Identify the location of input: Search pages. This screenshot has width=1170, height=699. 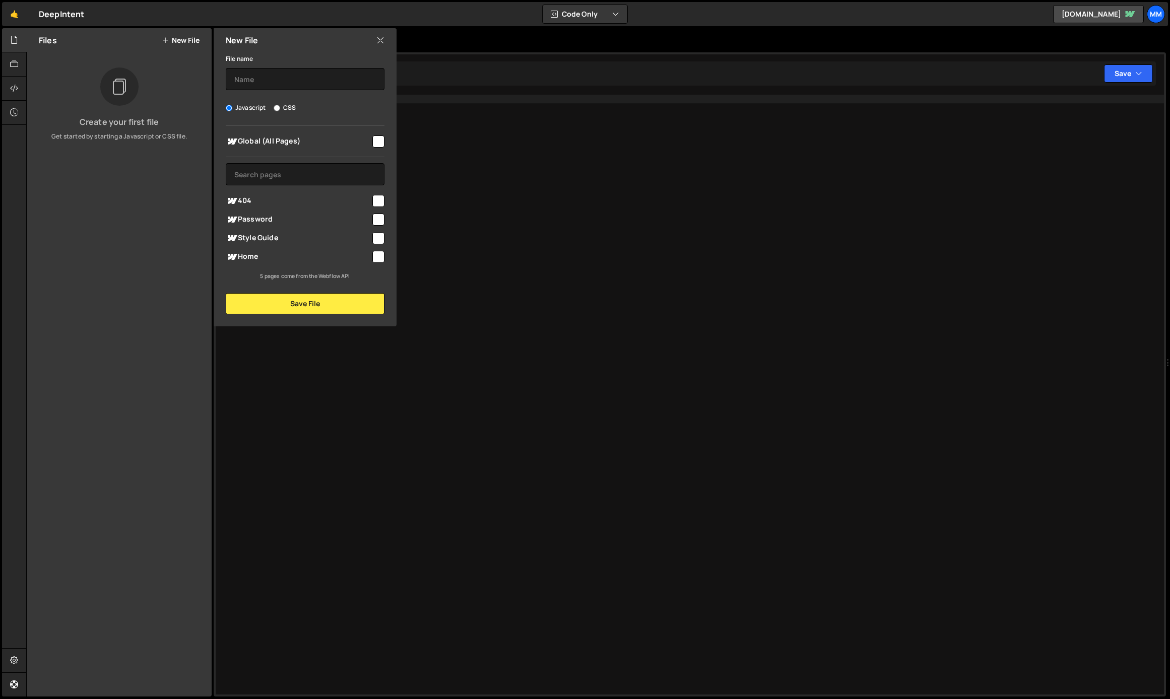
(305, 174).